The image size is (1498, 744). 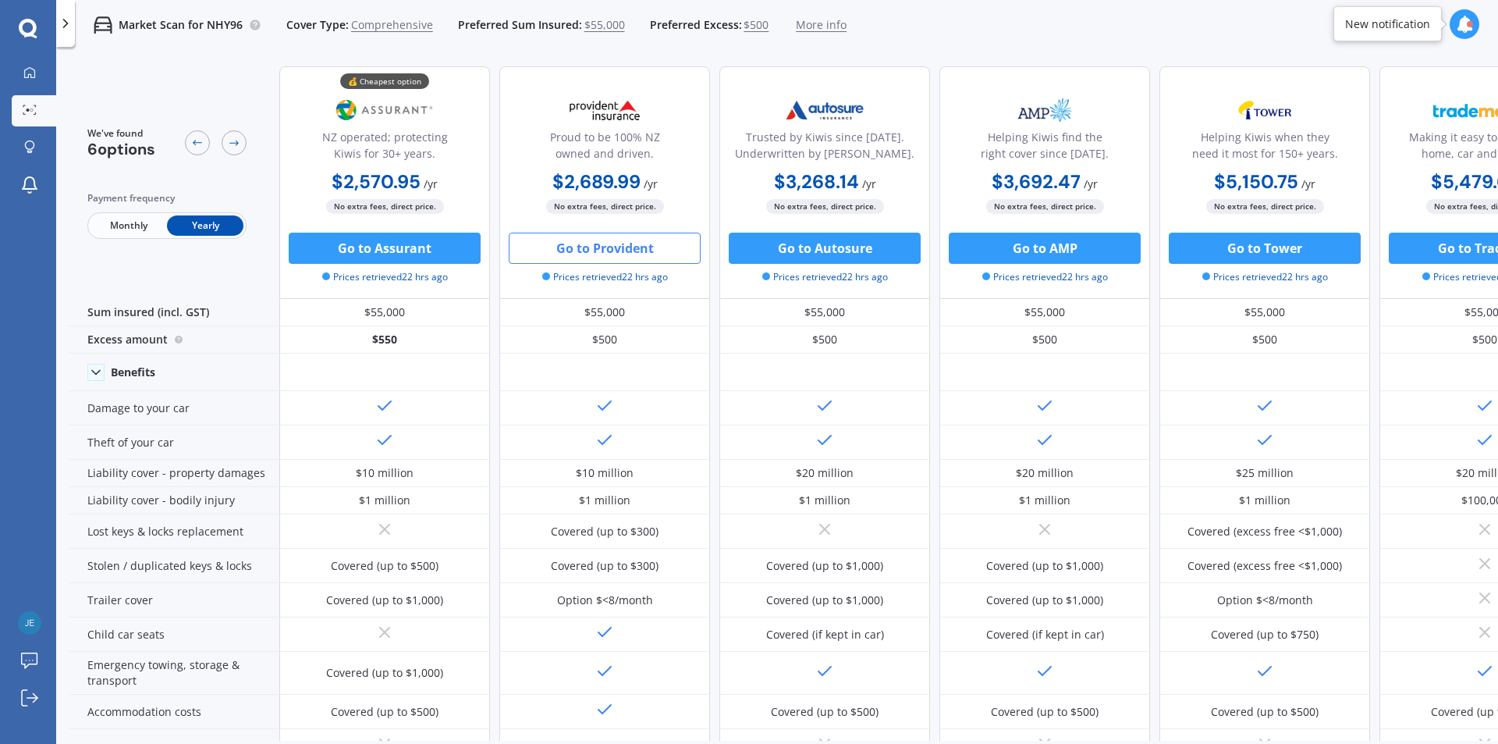 What do you see at coordinates (1045, 110) in the screenshot?
I see `img: AMP.webp` at bounding box center [1045, 110].